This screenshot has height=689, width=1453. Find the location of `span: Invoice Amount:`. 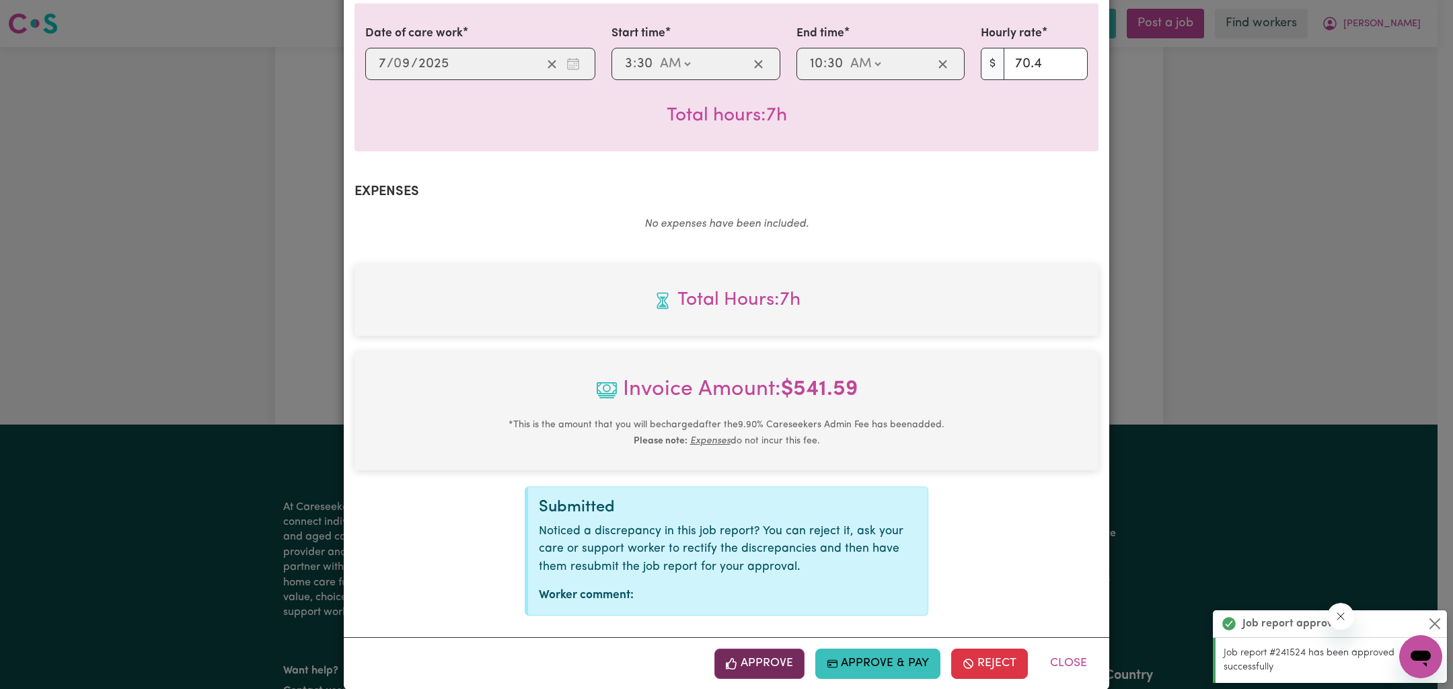

span: Invoice Amount: is located at coordinates (726, 395).